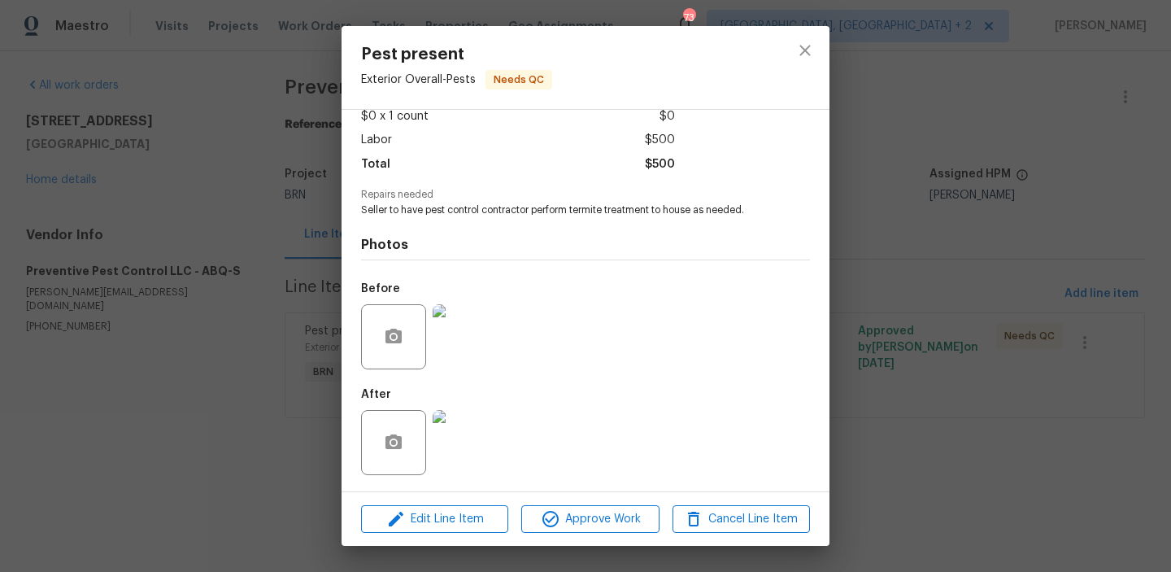 The height and width of the screenshot is (572, 1171). Describe the element at coordinates (689, 18) in the screenshot. I see `div: 73` at that location.